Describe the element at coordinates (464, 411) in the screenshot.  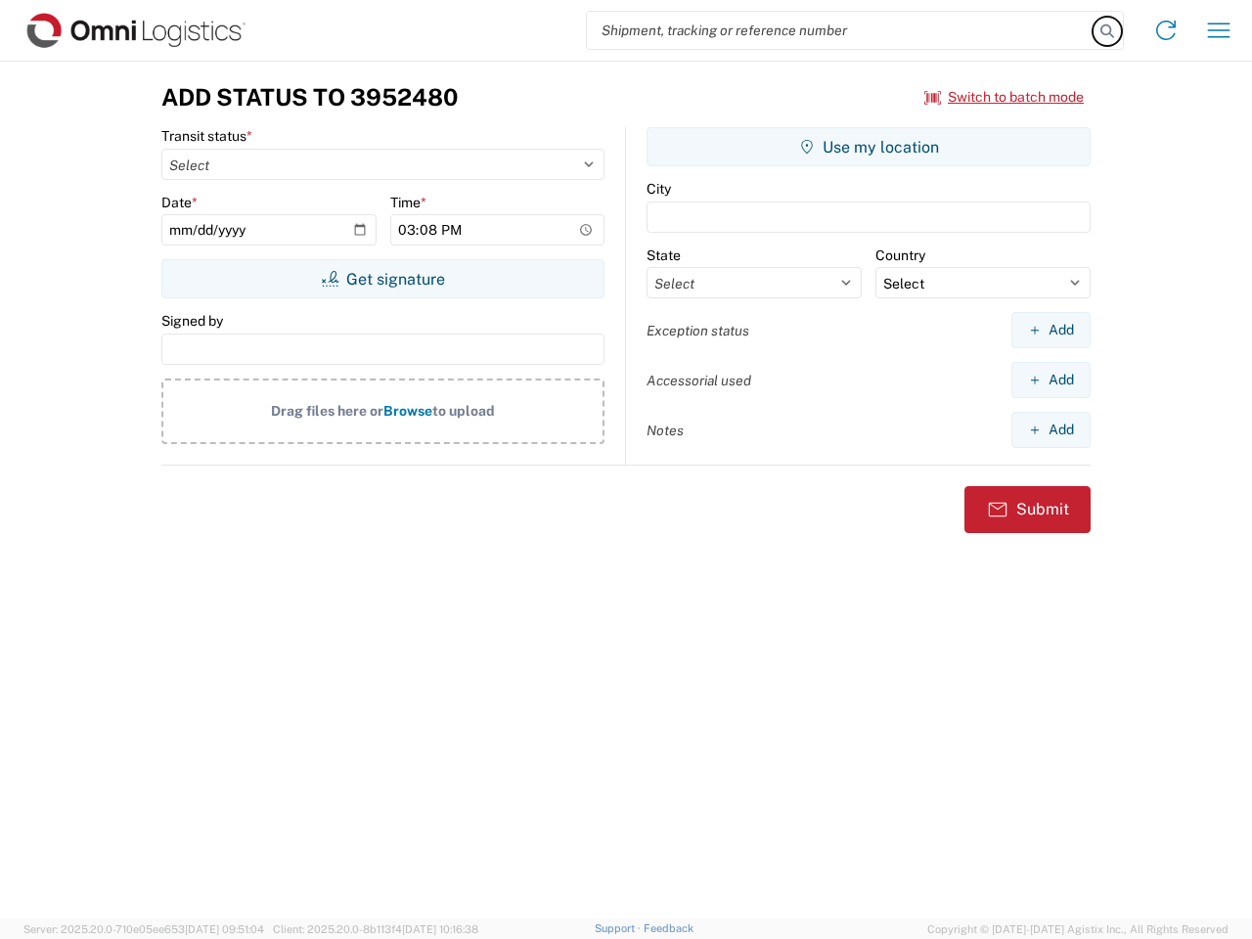
I see `span: to upload` at that location.